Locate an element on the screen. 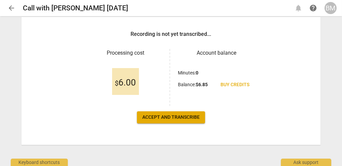  div: Keyboard shortcuts is located at coordinates (39, 162).